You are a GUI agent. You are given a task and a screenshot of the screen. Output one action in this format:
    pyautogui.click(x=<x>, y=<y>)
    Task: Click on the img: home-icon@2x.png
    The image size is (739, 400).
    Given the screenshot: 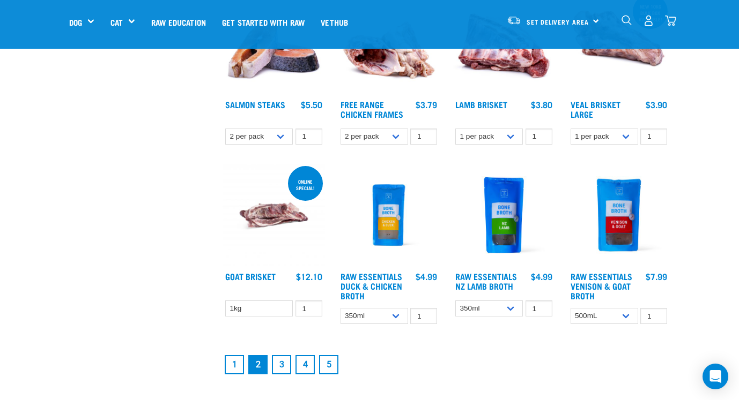 What is the action you would take?
    pyautogui.click(x=670, y=20)
    